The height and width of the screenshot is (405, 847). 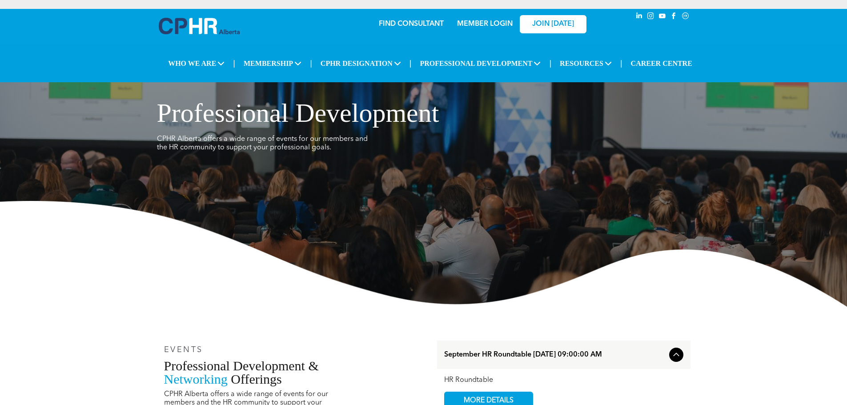 What do you see at coordinates (686, 17) in the screenshot?
I see `a: Social network` at bounding box center [686, 17].